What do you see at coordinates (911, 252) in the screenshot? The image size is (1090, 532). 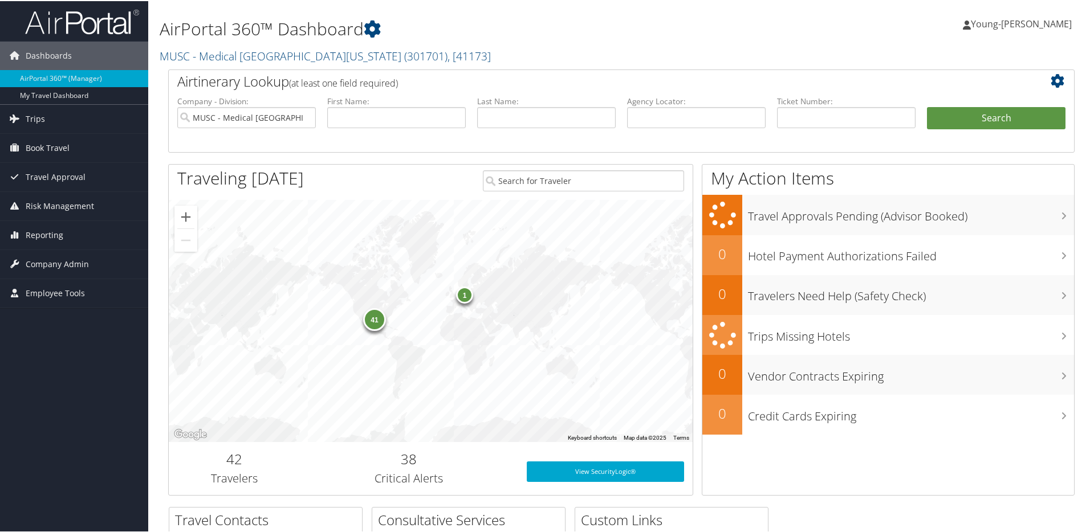 I see `h3: Hotel Payment Authorizations Failed` at bounding box center [911, 252].